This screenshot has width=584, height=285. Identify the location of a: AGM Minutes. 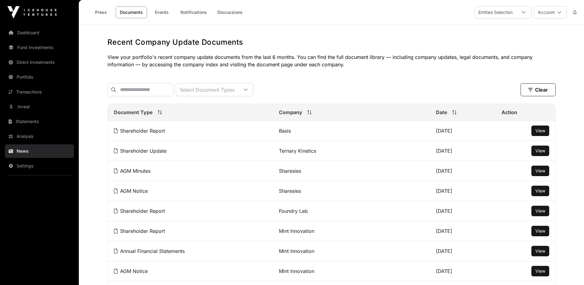
(132, 171).